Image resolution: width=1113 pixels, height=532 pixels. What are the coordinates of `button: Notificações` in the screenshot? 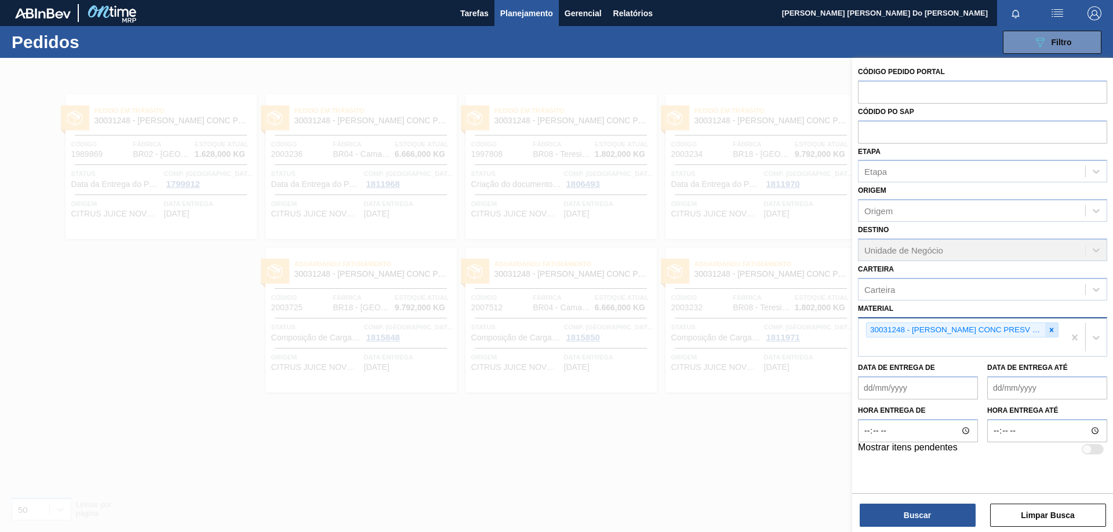 It's located at (1015, 13).